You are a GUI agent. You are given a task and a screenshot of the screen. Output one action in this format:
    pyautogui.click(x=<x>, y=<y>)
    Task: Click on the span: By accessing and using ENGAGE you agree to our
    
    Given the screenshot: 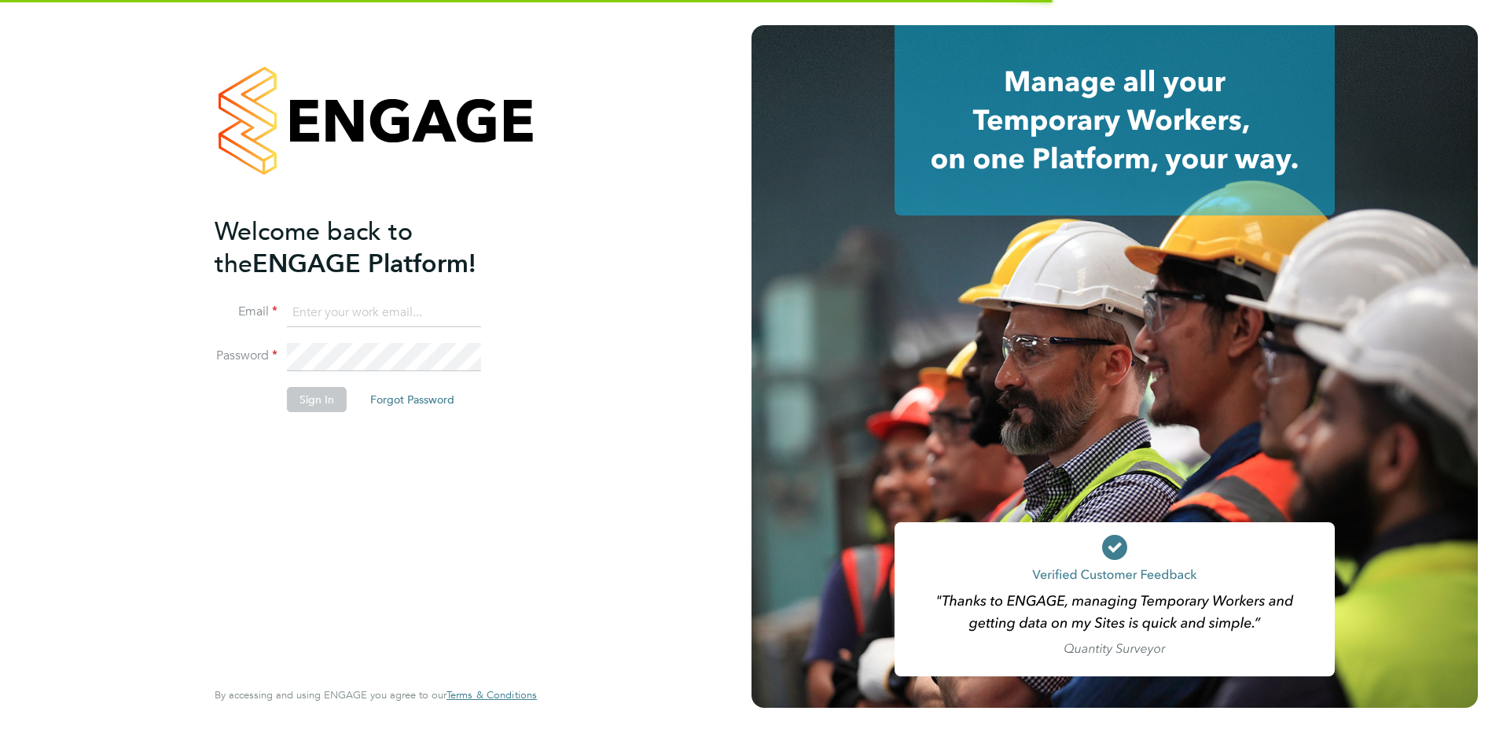 What is the action you would take?
    pyautogui.click(x=376, y=694)
    